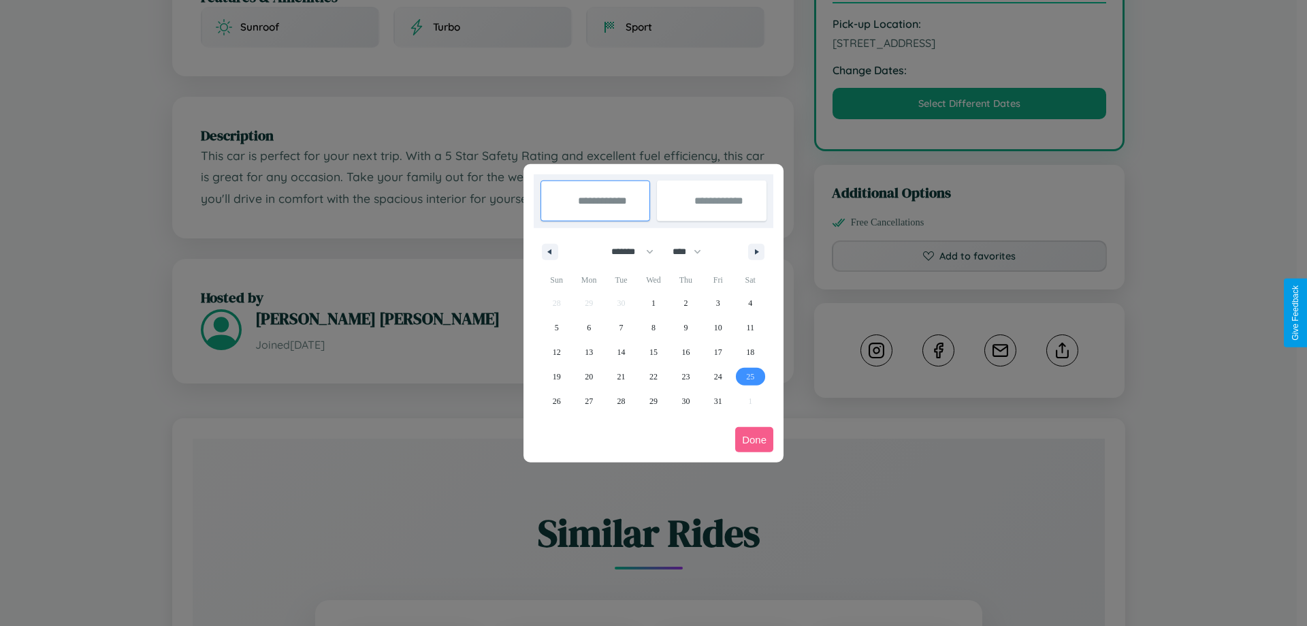 The height and width of the screenshot is (626, 1307). Describe the element at coordinates (589, 401) in the screenshot. I see `span: 27` at that location.